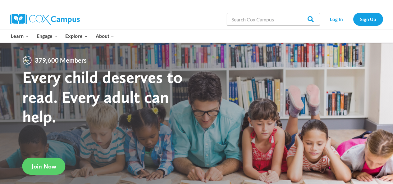  What do you see at coordinates (273, 19) in the screenshot?
I see `input: Search Cox Campus` at bounding box center [273, 19].